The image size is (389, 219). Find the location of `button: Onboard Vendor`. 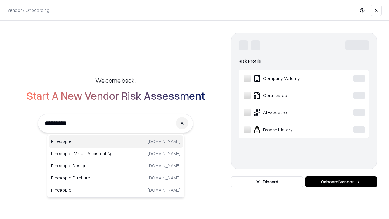

button: Onboard Vendor is located at coordinates (341, 182).